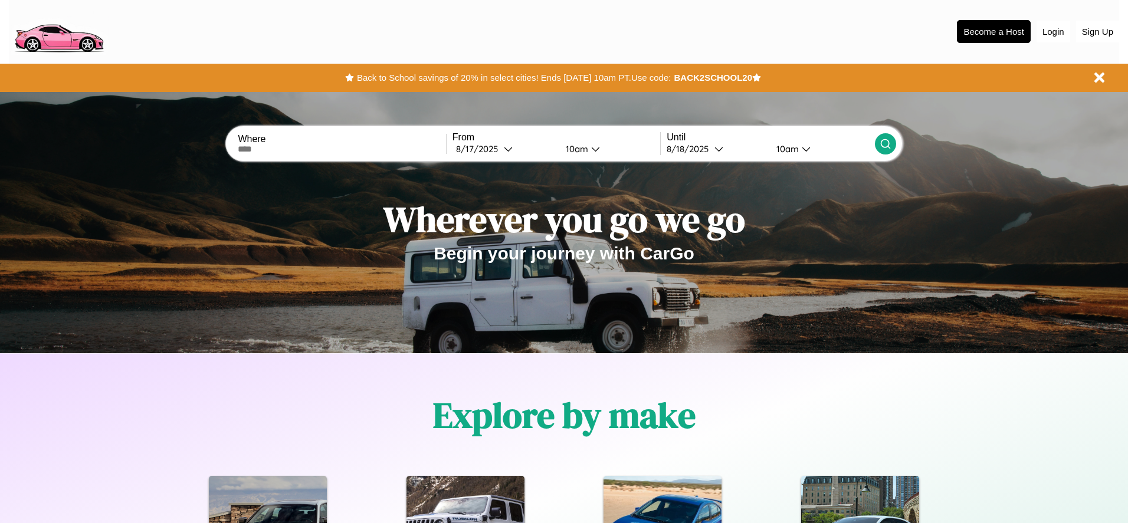 The image size is (1128, 523). Describe the element at coordinates (771, 138) in the screenshot. I see `label: Until` at that location.